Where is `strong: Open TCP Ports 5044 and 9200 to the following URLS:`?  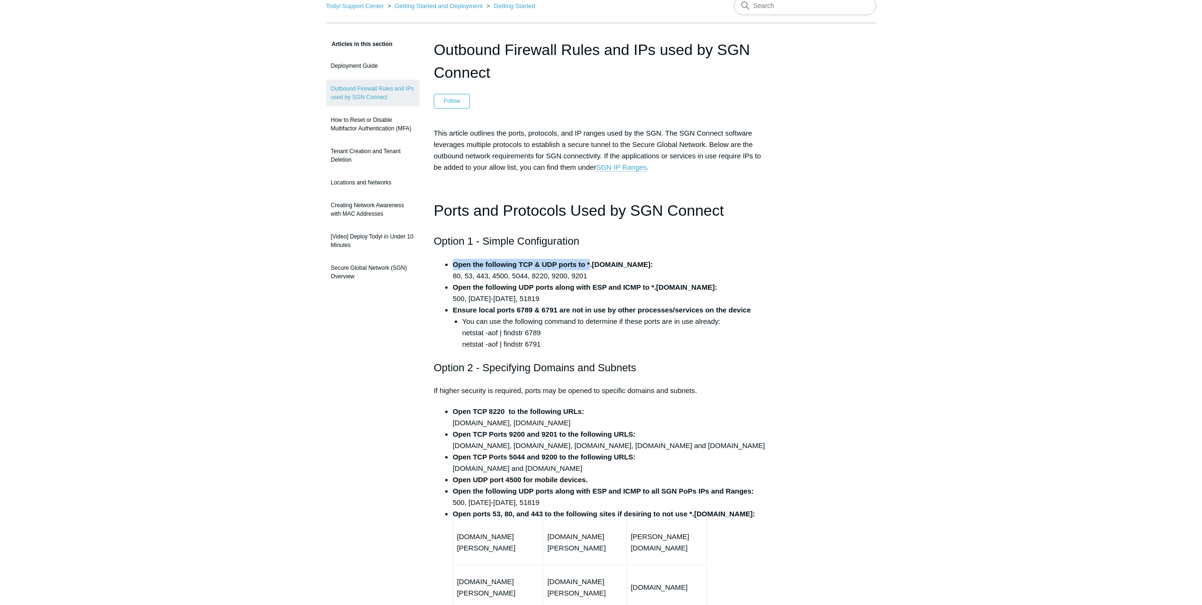 strong: Open TCP Ports 5044 and 9200 to the following URLS: is located at coordinates (544, 456).